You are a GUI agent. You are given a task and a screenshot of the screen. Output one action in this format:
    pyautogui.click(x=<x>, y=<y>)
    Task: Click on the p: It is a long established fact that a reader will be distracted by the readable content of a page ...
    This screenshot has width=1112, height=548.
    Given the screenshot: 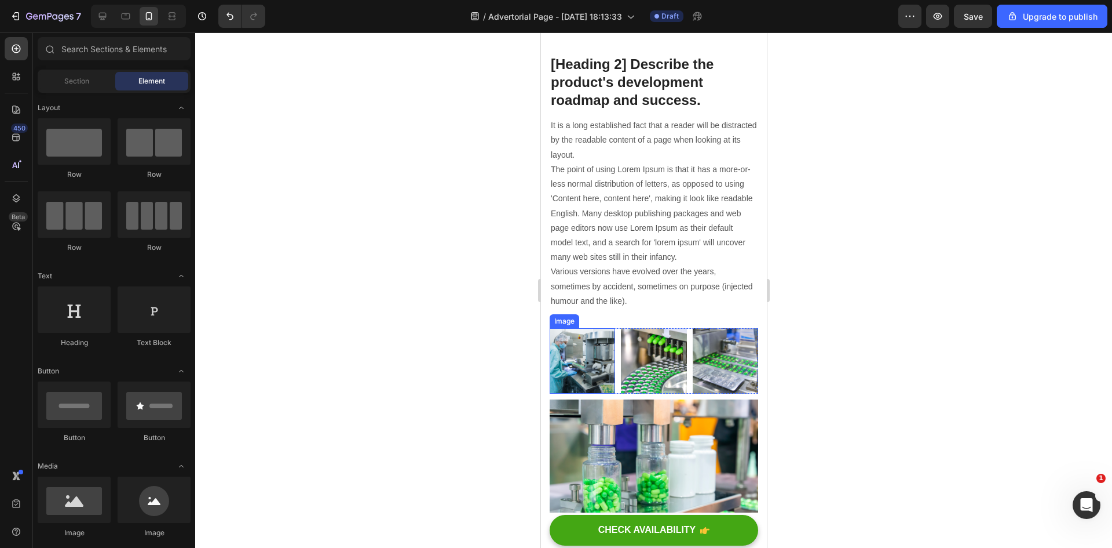 What is the action you would take?
    pyautogui.click(x=113, y=181)
    